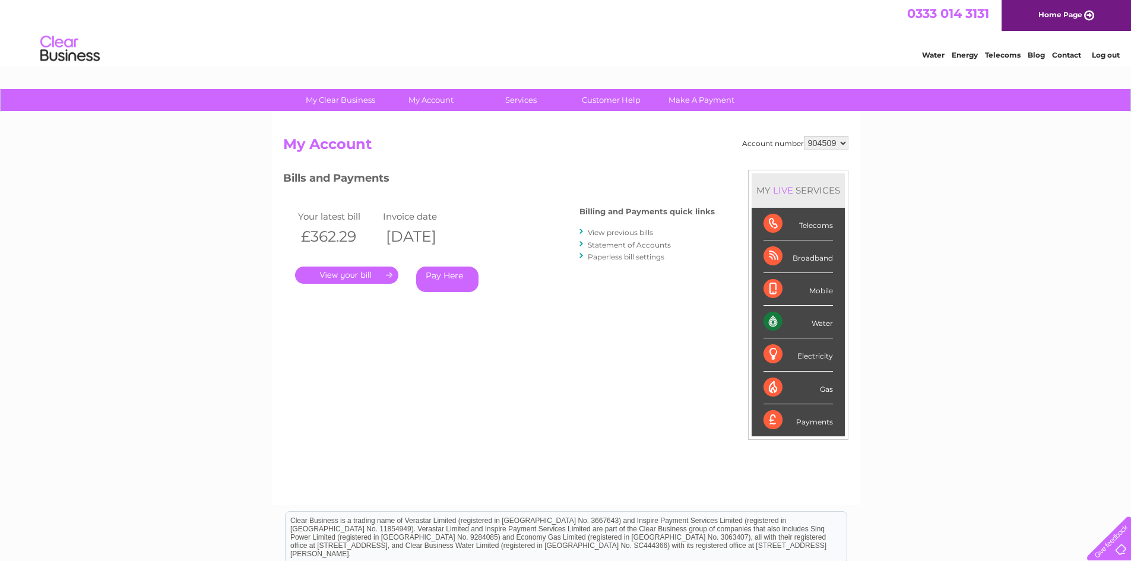  What do you see at coordinates (798, 224) in the screenshot?
I see `div: Telecoms` at bounding box center [798, 224].